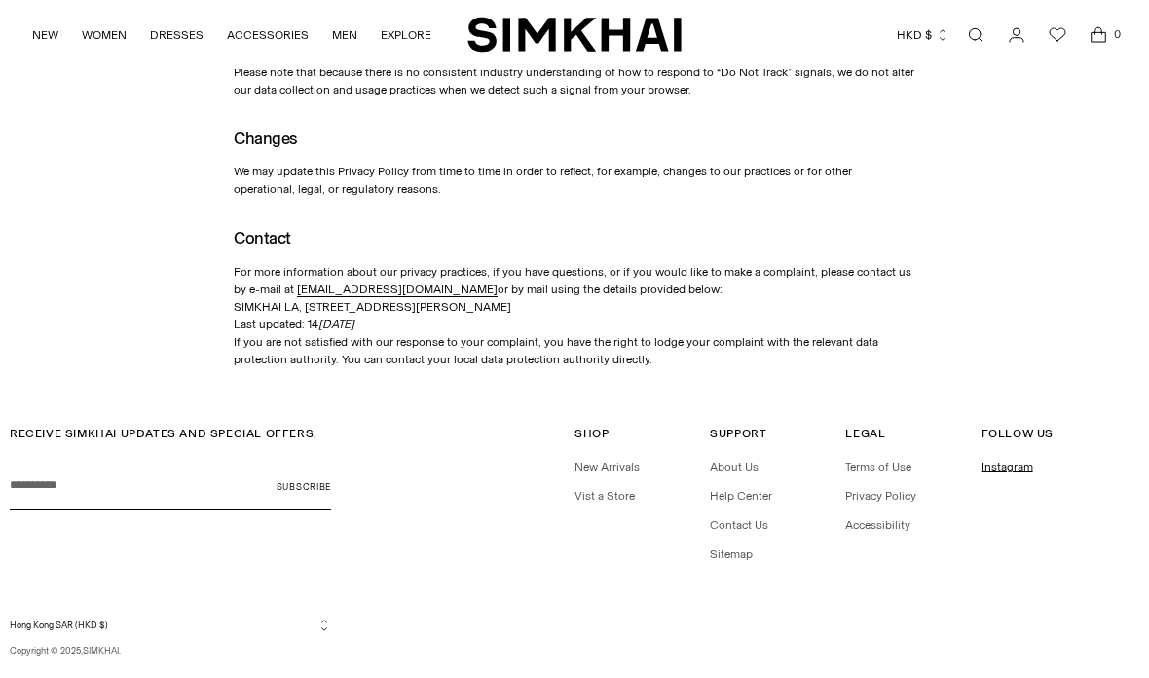 The image size is (1149, 678). I want to click on button: Subscribe, so click(304, 486).